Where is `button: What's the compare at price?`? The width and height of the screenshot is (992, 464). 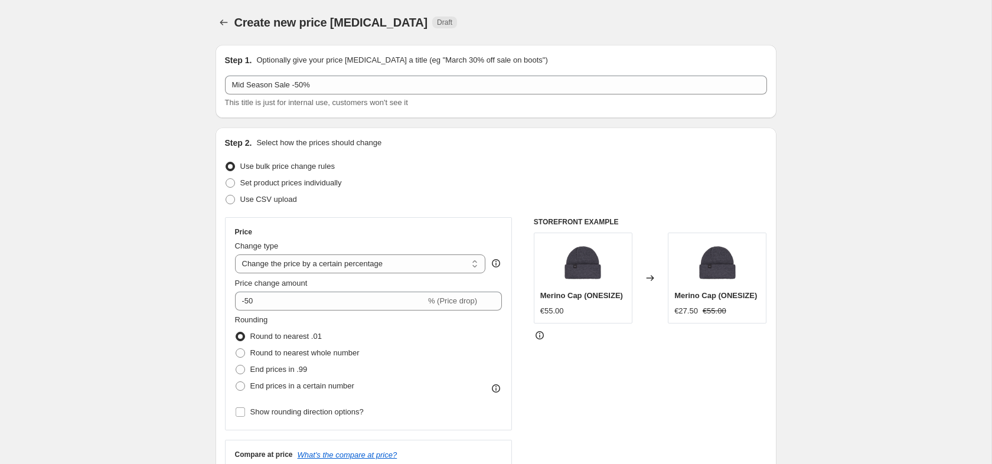 button: What's the compare at price? is located at coordinates (347, 455).